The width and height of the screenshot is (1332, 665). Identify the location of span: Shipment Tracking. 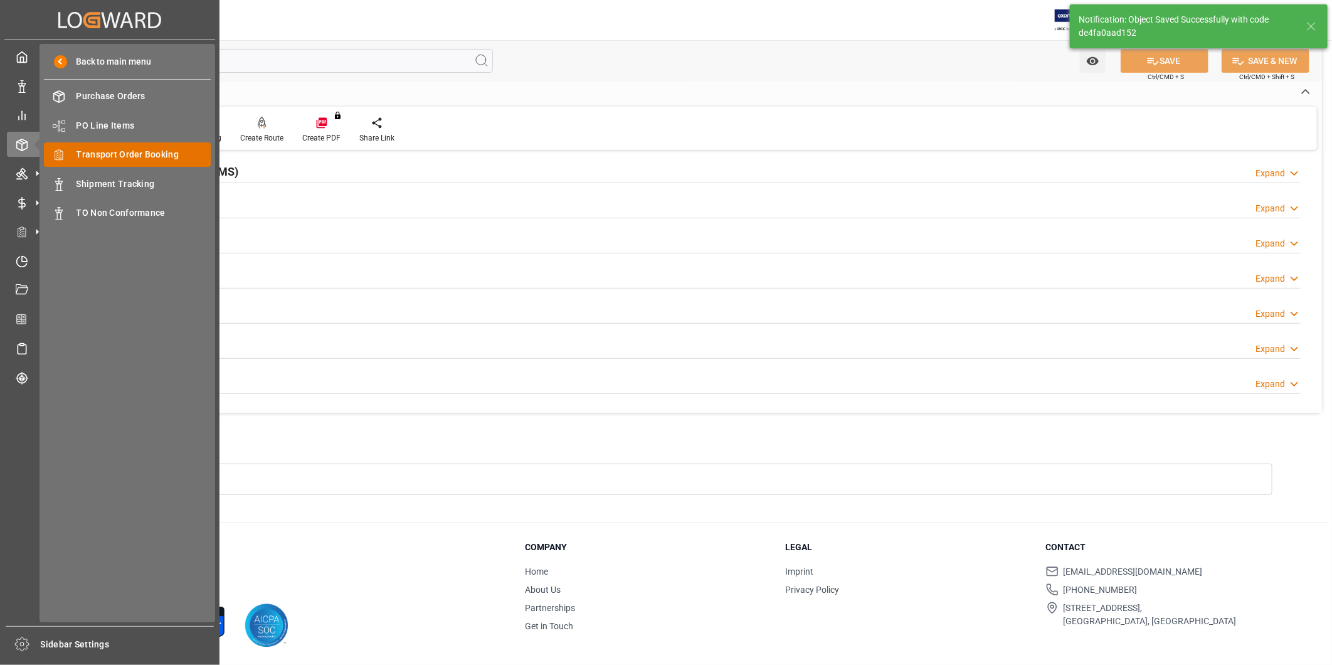
(144, 184).